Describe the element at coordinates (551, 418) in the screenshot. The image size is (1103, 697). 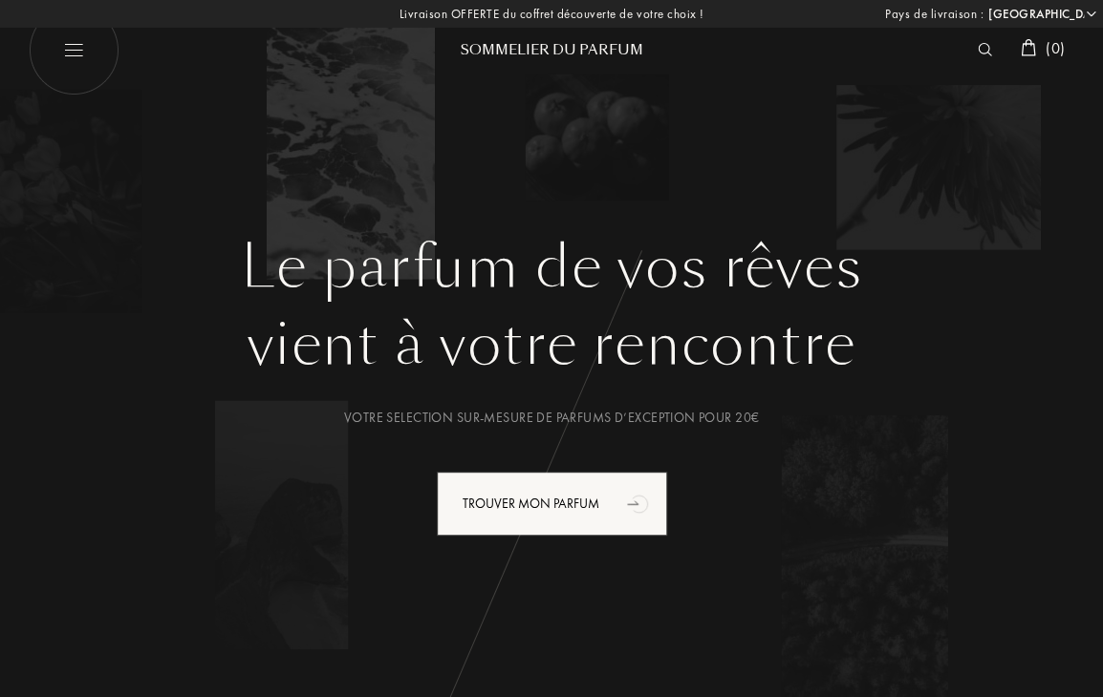
I see `div: Votre selection sur-mesure de parfums d’exception pour 20€` at that location.